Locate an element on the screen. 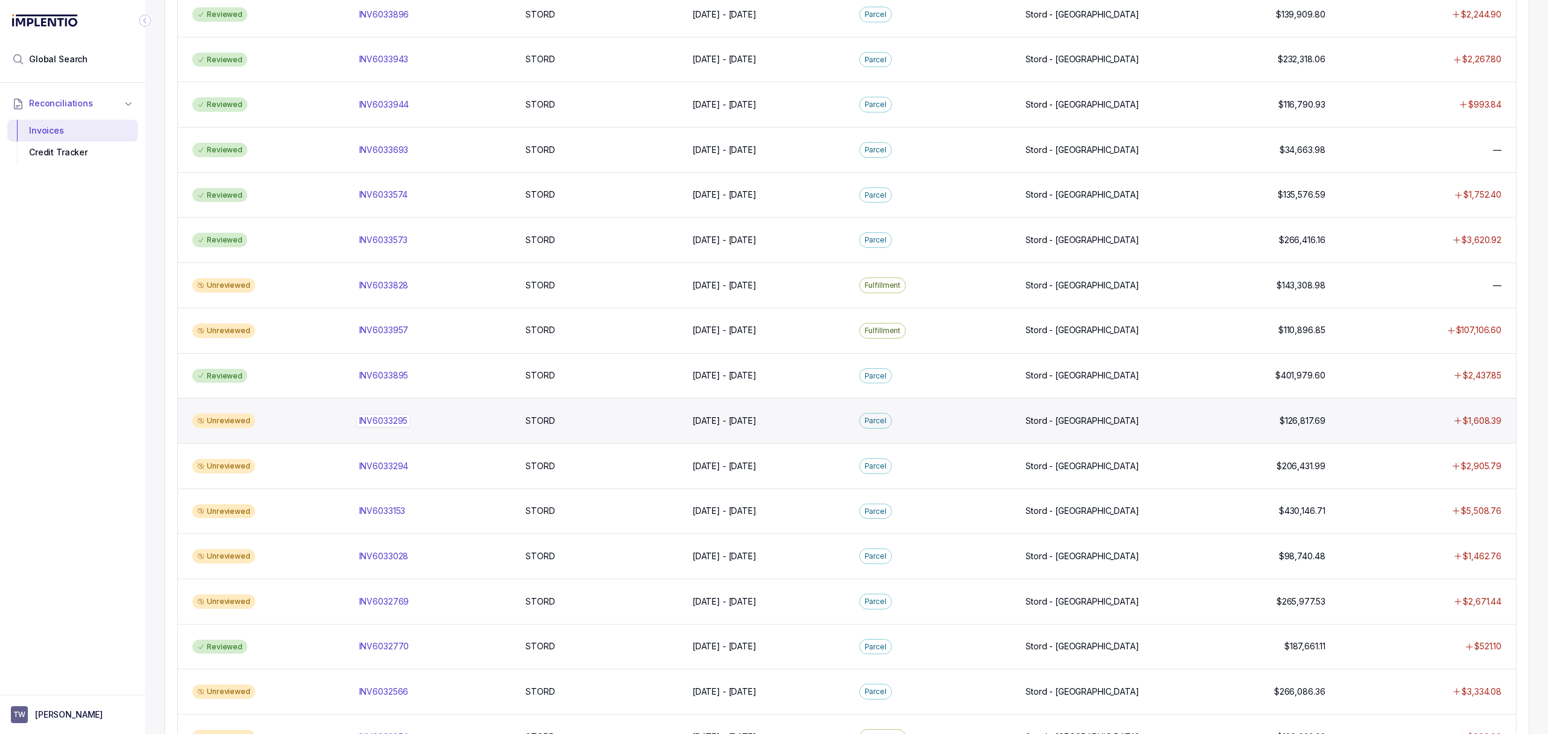 The height and width of the screenshot is (734, 1548). p: $1,608.39 is located at coordinates (1482, 421).